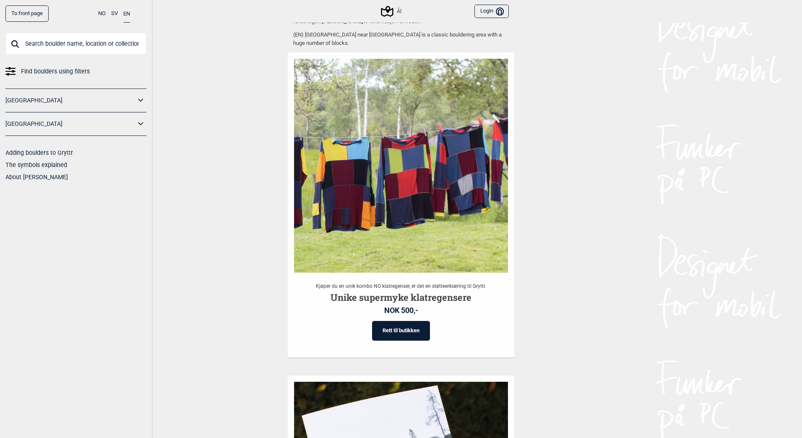  What do you see at coordinates (401, 331) in the screenshot?
I see `a: Rett til butikken` at bounding box center [401, 331].